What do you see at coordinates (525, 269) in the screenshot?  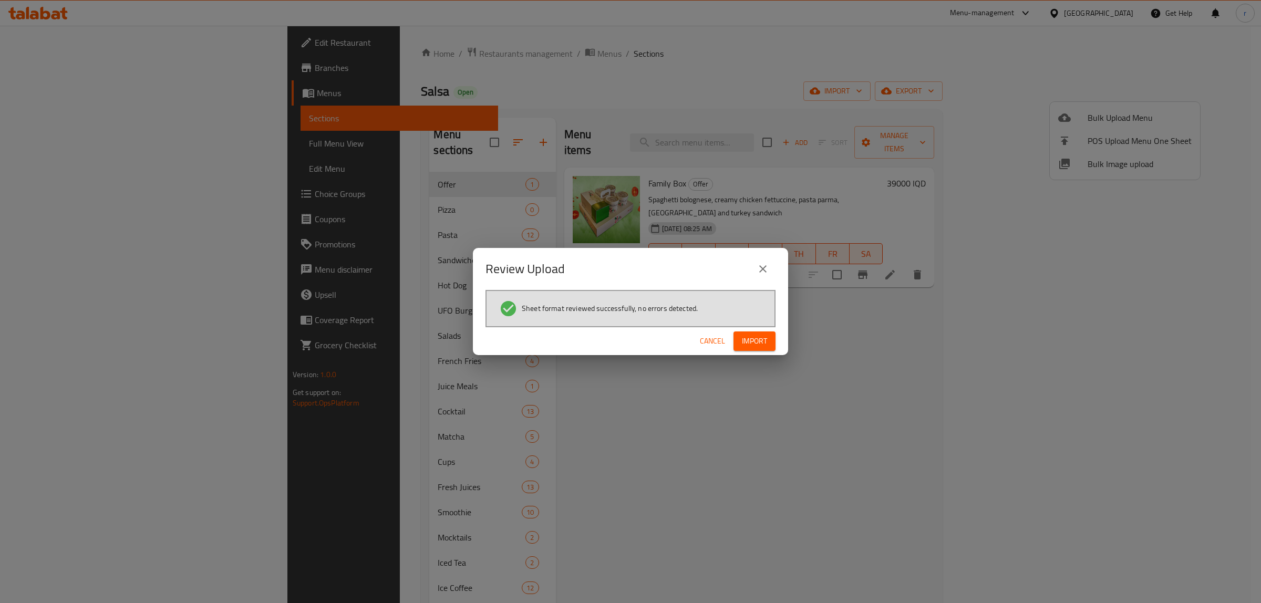 I see `h2: Review Upload` at bounding box center [525, 269].